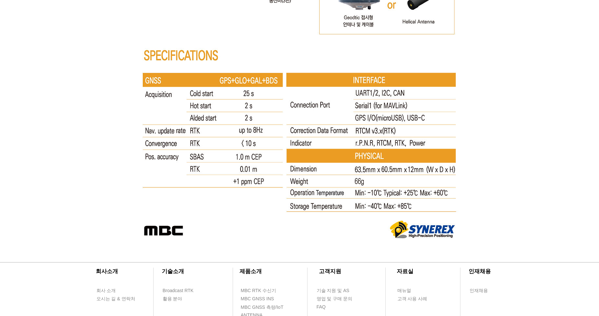 This screenshot has width=599, height=316. Describe the element at coordinates (404, 291) in the screenshot. I see `span: 매뉴얼` at that location.